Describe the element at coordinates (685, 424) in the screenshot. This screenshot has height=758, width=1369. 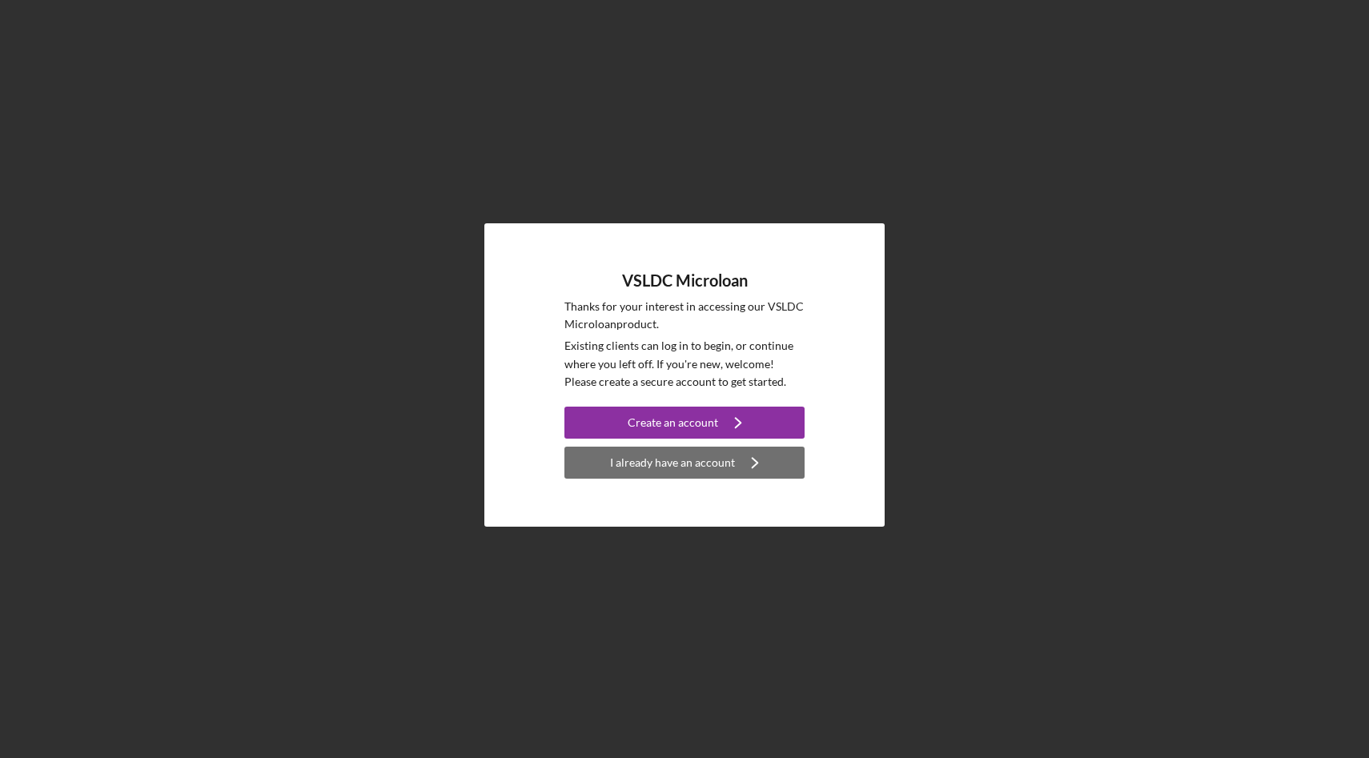
I see `a: Create an account` at that location.